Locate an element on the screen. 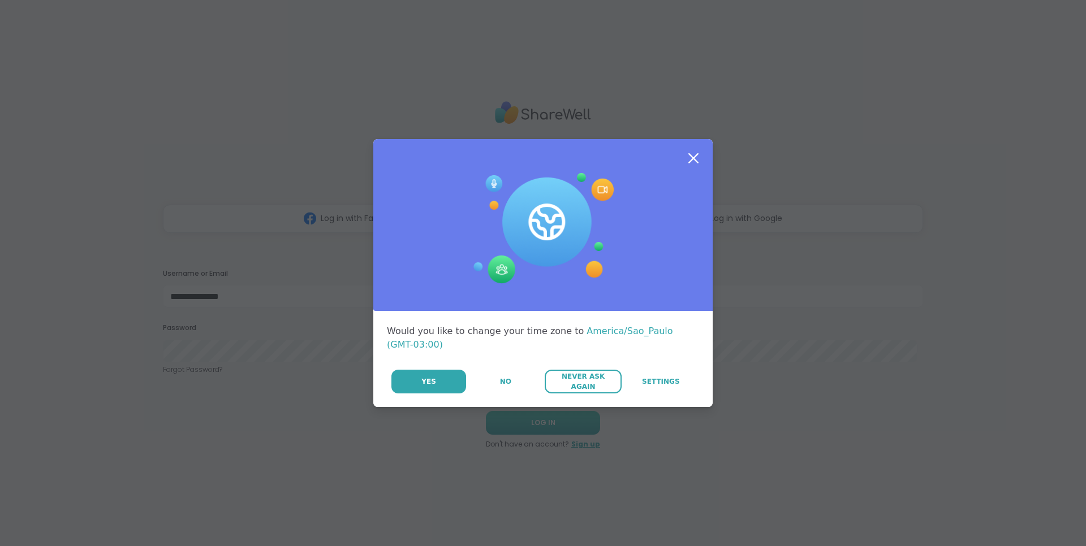  span: Yes is located at coordinates (429, 382).